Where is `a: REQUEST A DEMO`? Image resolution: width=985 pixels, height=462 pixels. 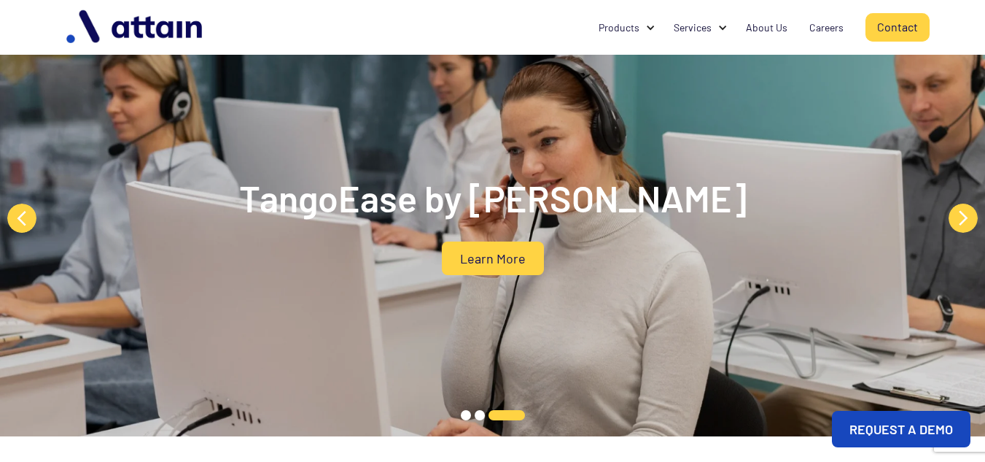 a: REQUEST A DEMO is located at coordinates (901, 429).